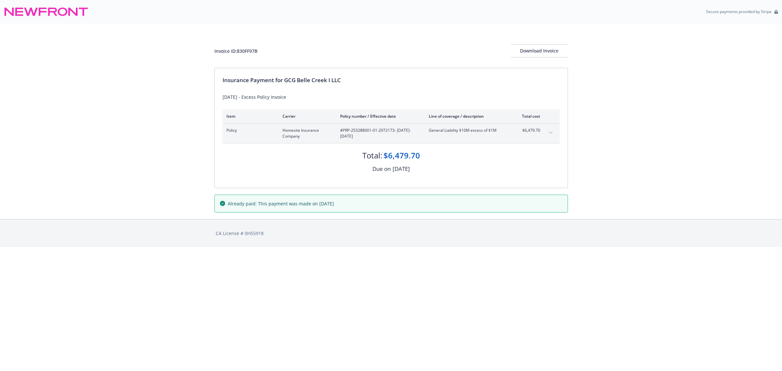 The image size is (782, 371). Describe the element at coordinates (249, 116) in the screenshot. I see `div: Item` at that location.